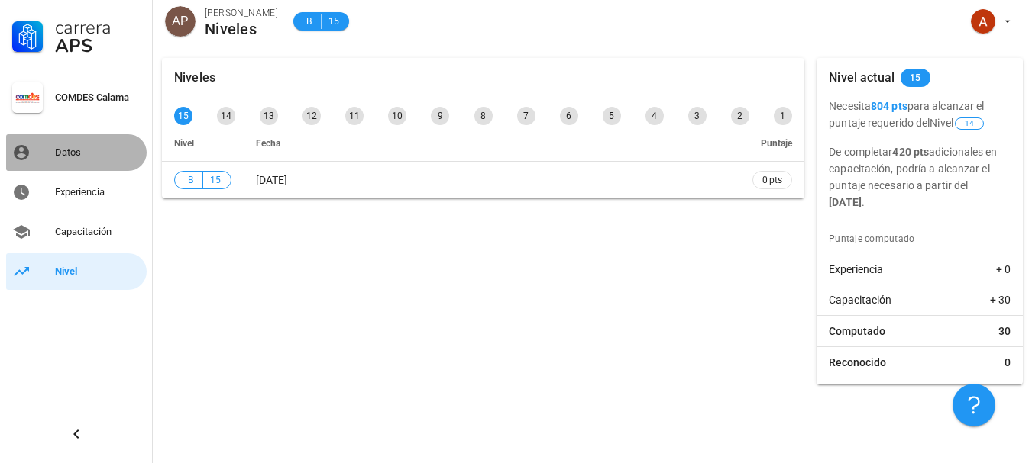  What do you see at coordinates (492, 144) in the screenshot?
I see `th: Fecha` at bounding box center [492, 144].